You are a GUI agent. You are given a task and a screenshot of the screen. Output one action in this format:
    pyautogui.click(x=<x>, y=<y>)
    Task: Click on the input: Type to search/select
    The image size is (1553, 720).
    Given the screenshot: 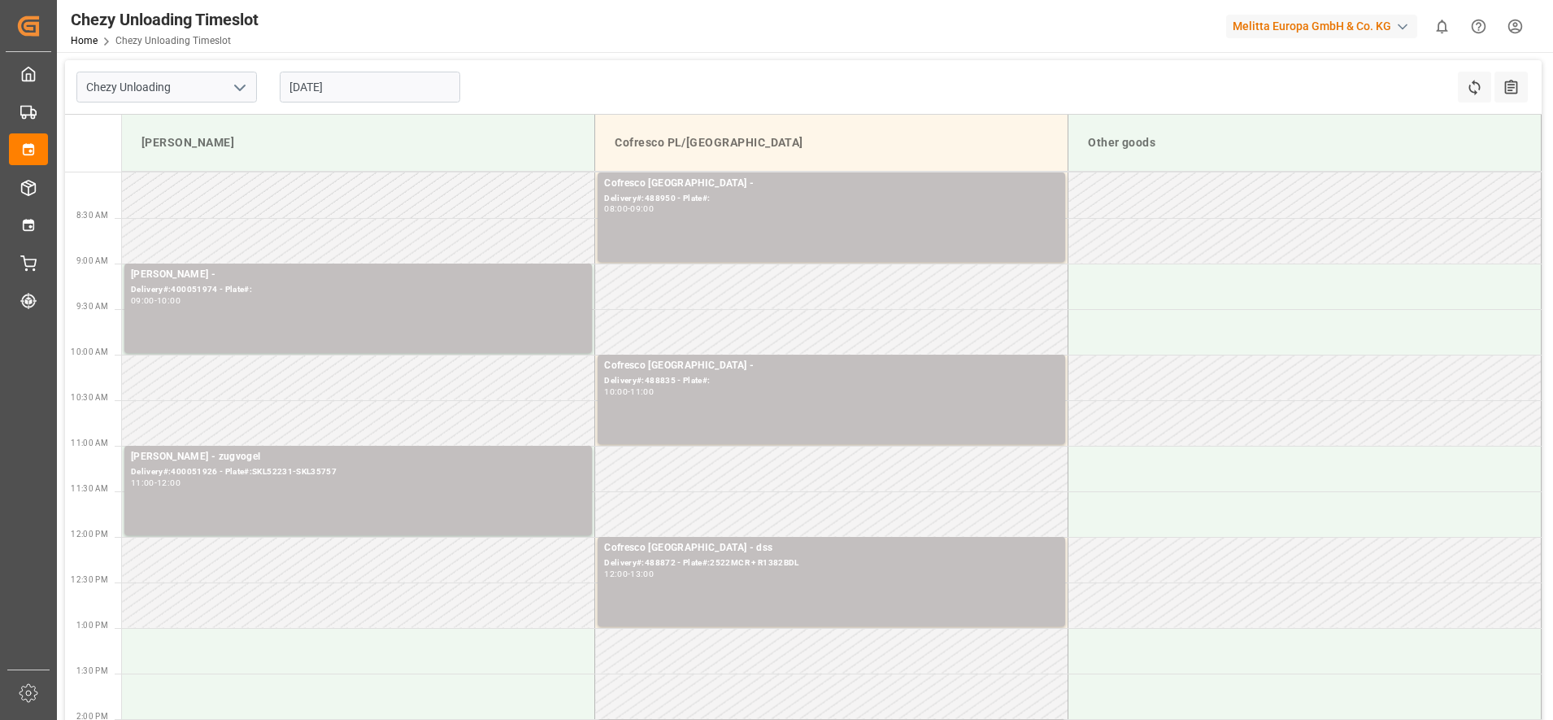 What is the action you would take?
    pyautogui.click(x=167, y=87)
    